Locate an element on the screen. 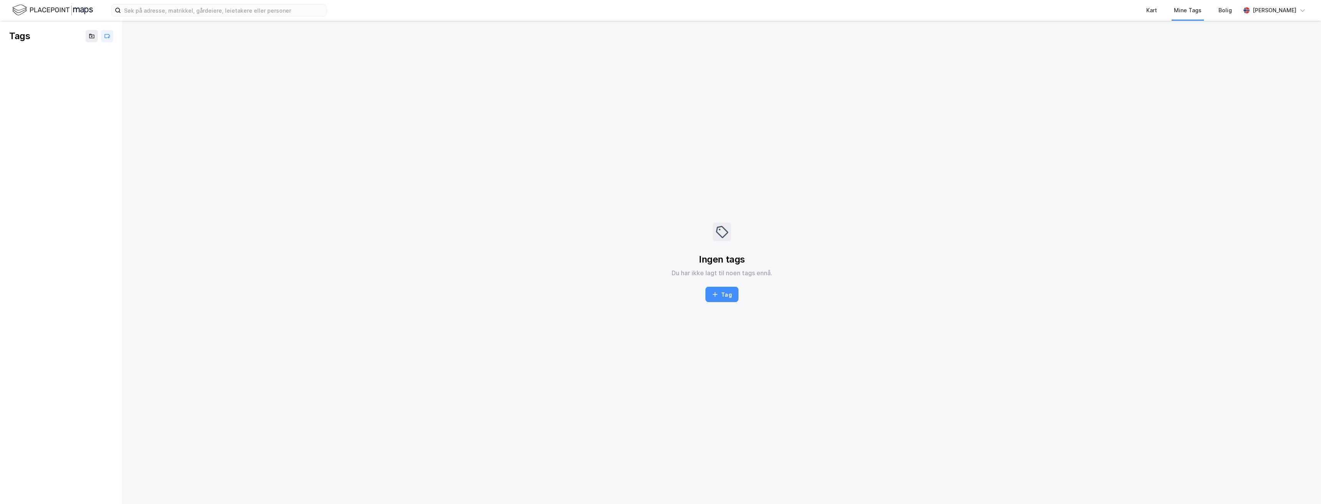  div: Du har ikke lagt til noen tags ennå. is located at coordinates (722, 273).